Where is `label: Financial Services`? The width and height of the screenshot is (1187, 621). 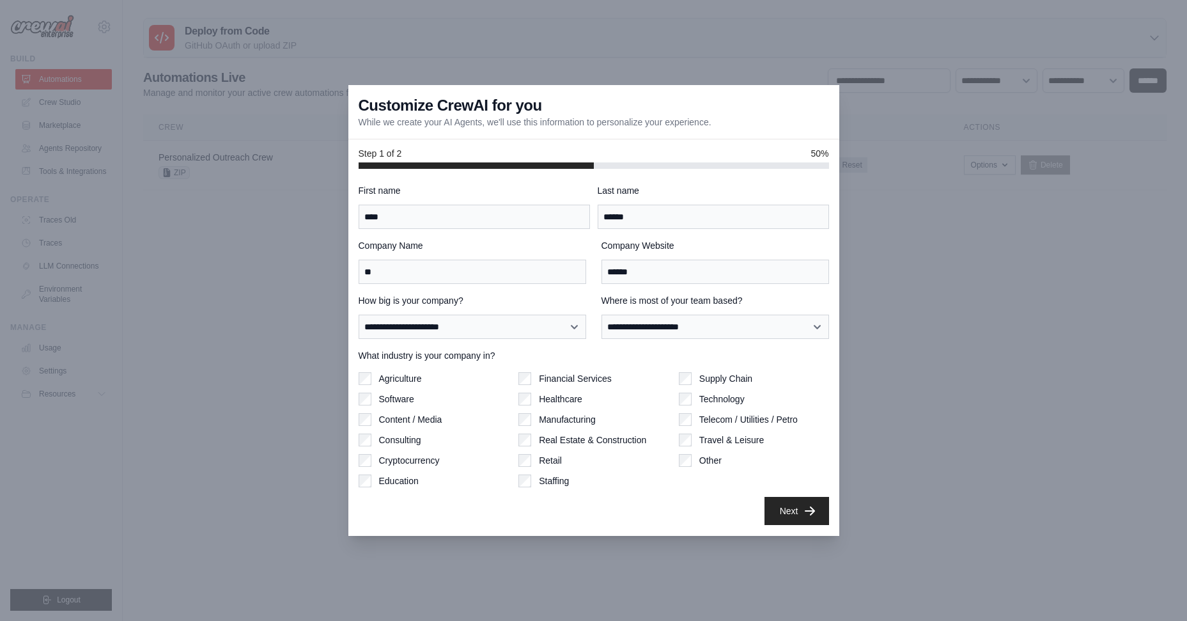
label: Financial Services is located at coordinates (575, 378).